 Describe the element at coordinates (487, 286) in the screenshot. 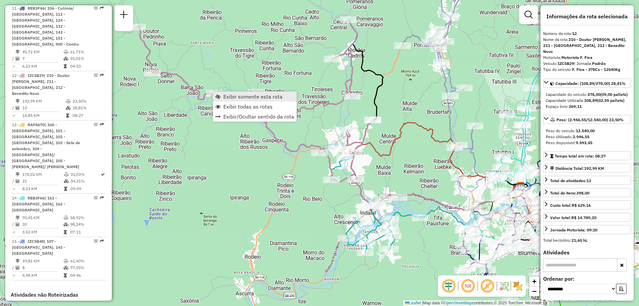

I see `span: Exibir rótulo` at that location.